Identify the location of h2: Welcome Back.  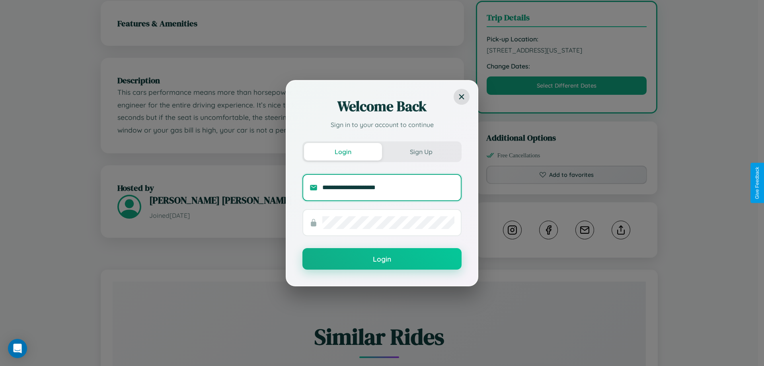
(382, 106).